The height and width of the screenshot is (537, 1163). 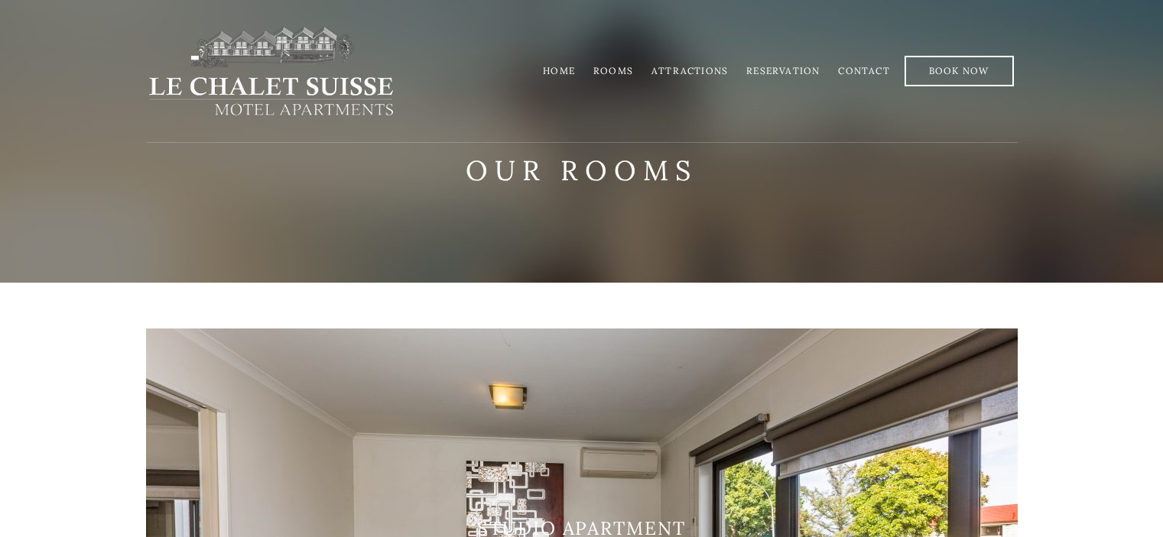 What do you see at coordinates (271, 71) in the screenshot?
I see `img: lechaletsuisse` at bounding box center [271, 71].